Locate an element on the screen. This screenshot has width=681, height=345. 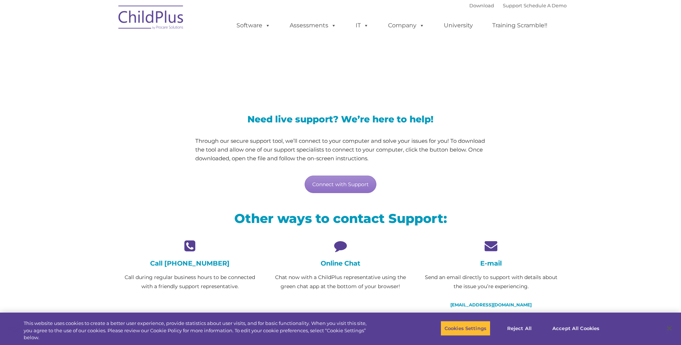
p: Send an email directly to support with details about the issue you’re experiencing. is located at coordinates (491, 282).